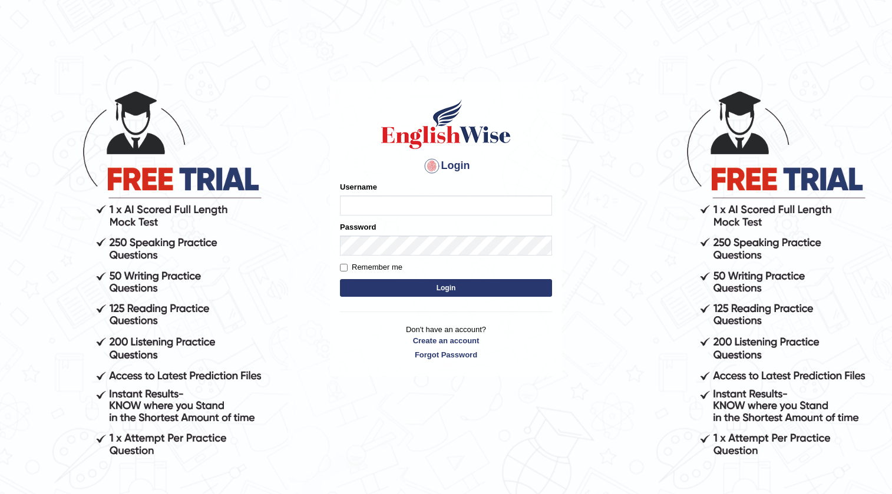  Describe the element at coordinates (358, 227) in the screenshot. I see `label: Password` at that location.